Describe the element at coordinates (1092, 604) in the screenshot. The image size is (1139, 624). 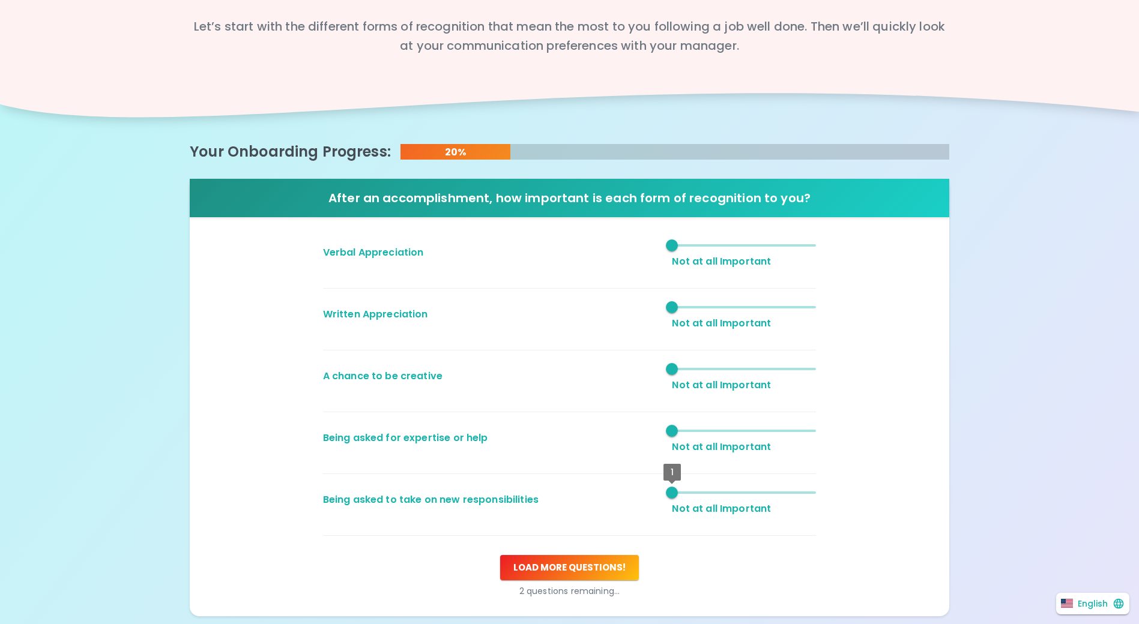
I see `p: English` at that location.